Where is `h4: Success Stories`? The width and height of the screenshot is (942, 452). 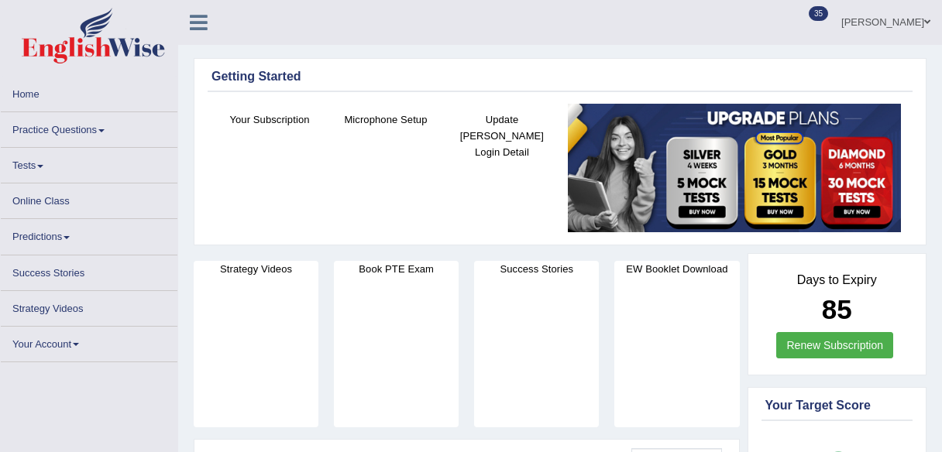 h4: Success Stories is located at coordinates (536, 269).